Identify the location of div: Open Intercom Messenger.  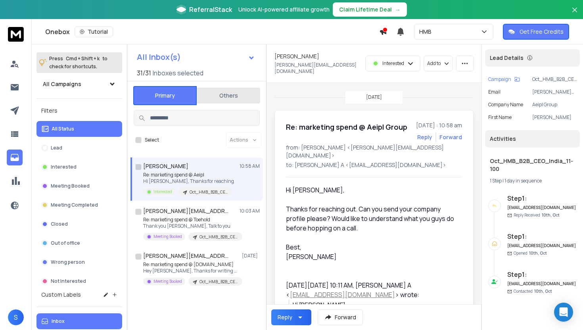
(564, 312).